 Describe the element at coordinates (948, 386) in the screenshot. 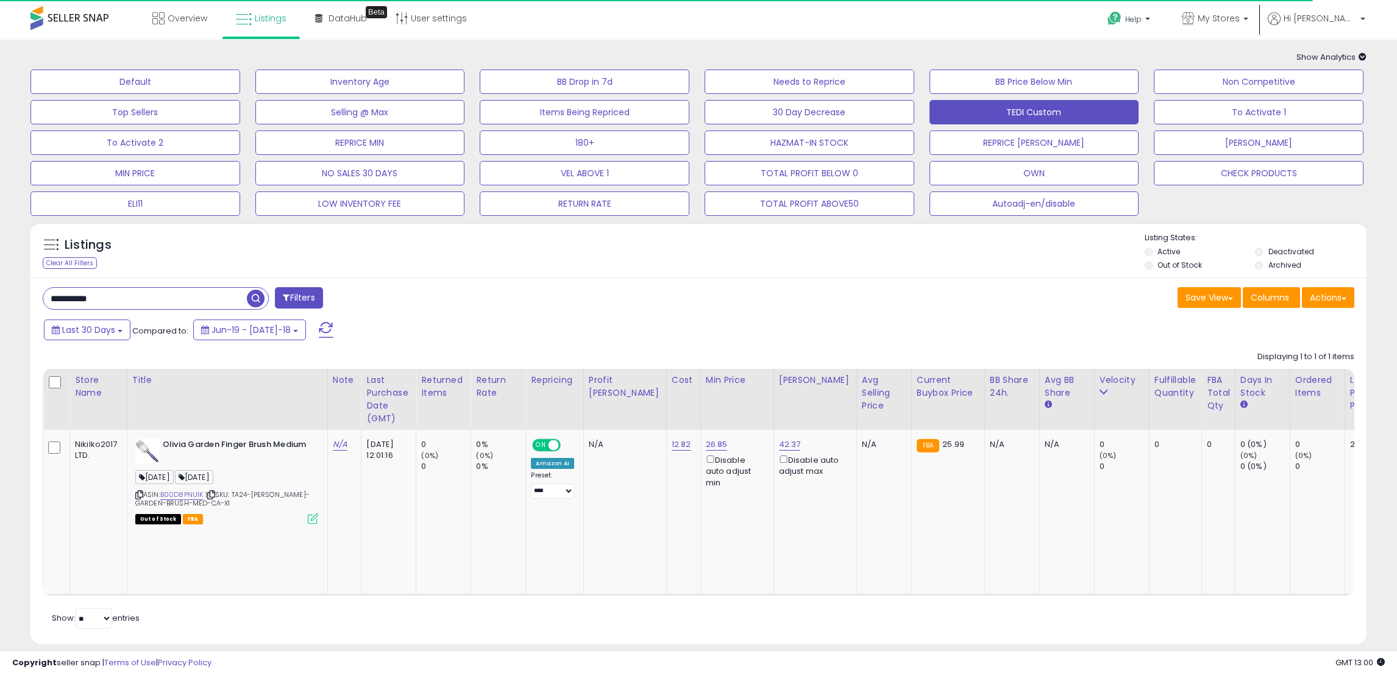

I see `div: Current Buybox Price` at that location.